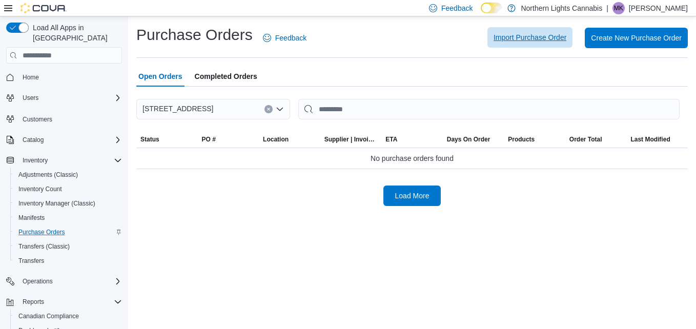  I want to click on p: Northern Lights Cannabis, so click(561, 8).